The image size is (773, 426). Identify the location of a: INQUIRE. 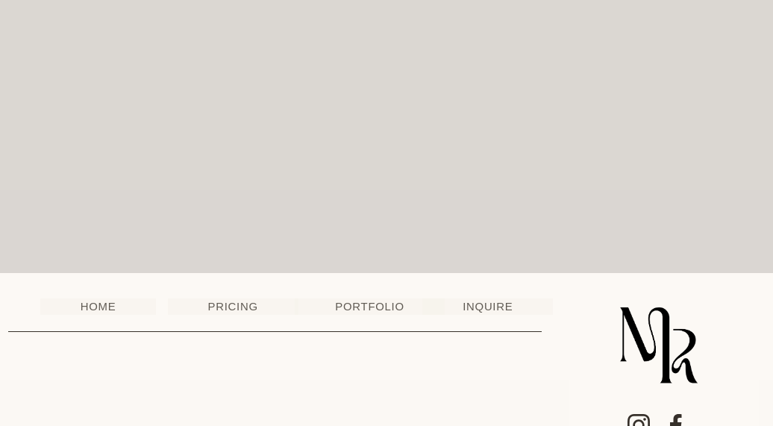
(487, 307).